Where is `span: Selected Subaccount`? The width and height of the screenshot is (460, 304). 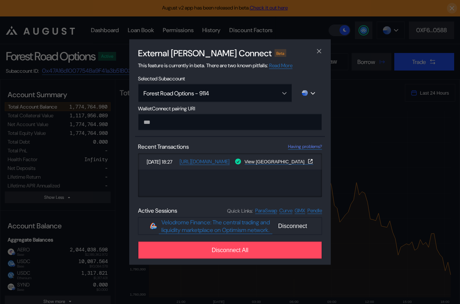
span: Selected Subaccount is located at coordinates (230, 78).